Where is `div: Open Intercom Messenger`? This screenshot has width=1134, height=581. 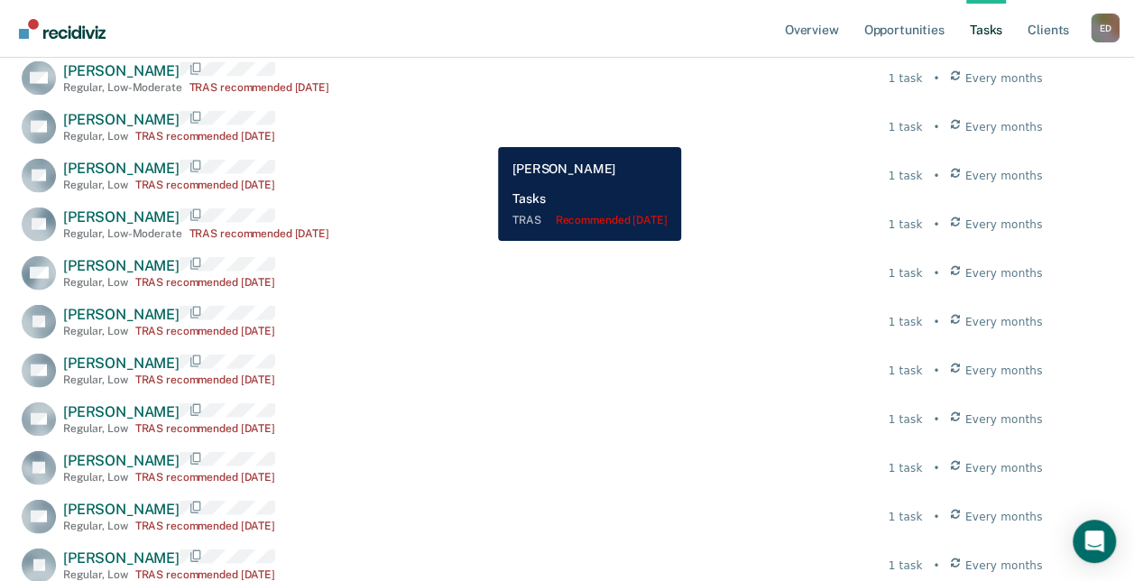 div: Open Intercom Messenger is located at coordinates (1095, 541).